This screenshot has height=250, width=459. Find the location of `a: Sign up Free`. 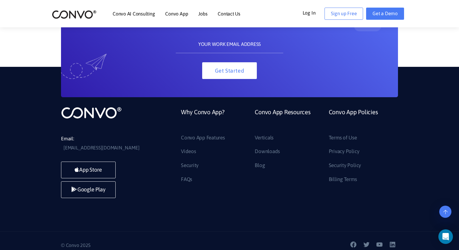

a: Sign up Free is located at coordinates (344, 14).